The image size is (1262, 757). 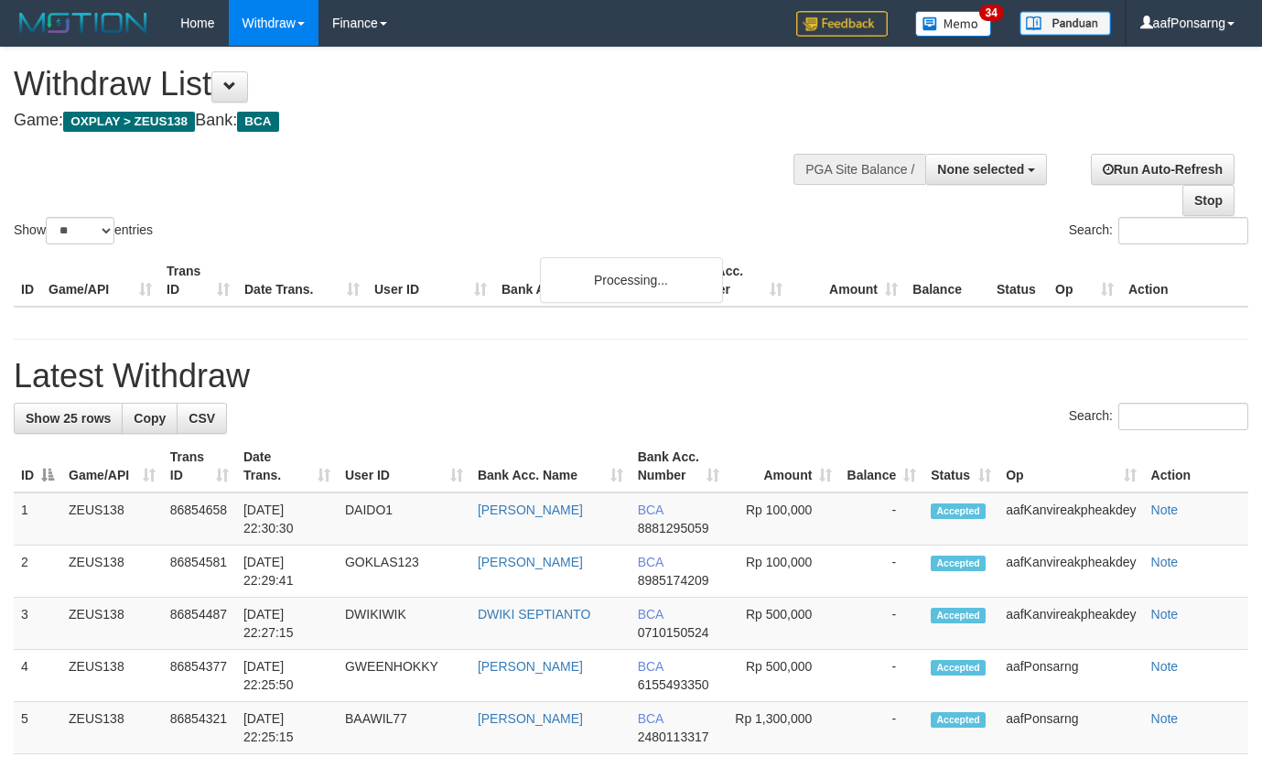 I want to click on td: DAIDO1, so click(x=404, y=519).